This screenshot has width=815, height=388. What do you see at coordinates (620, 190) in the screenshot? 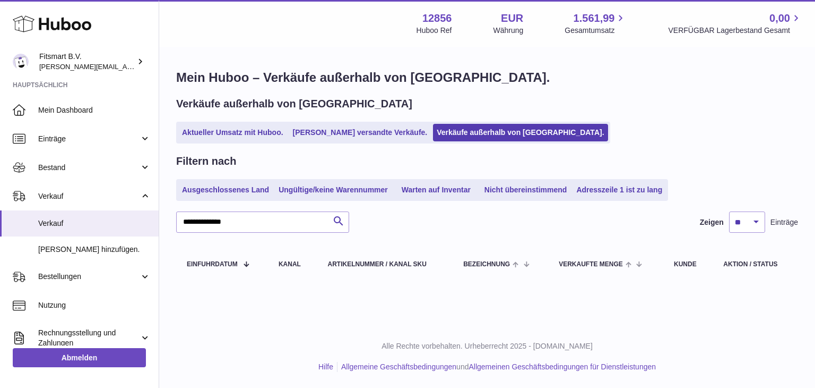
I see `a: Adresszeile 1 ist zu lang` at bounding box center [620, 190].